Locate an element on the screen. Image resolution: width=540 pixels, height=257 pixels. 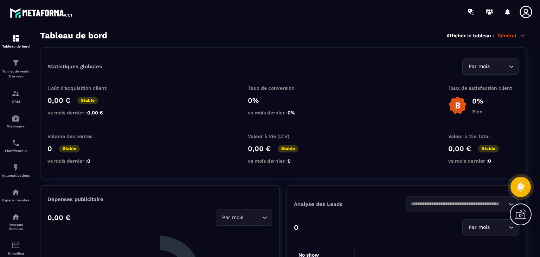
p: Analyse des Leads is located at coordinates (350, 204).